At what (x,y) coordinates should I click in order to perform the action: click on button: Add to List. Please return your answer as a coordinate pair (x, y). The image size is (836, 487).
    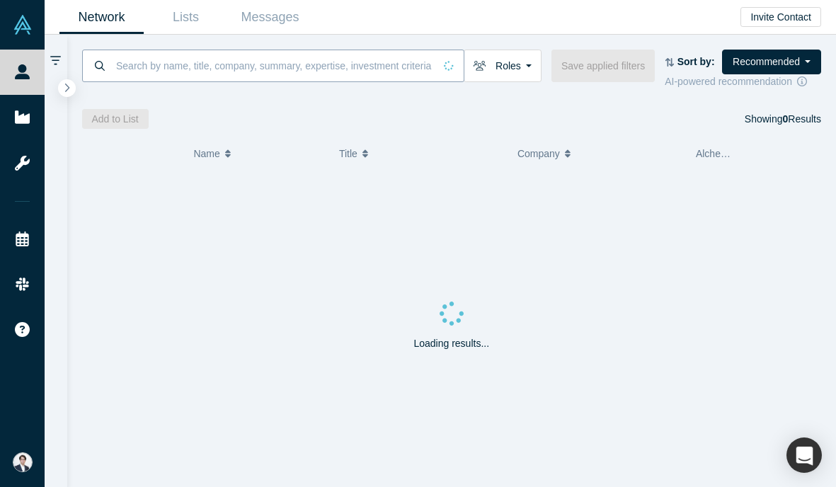
    Looking at the image, I should click on (115, 119).